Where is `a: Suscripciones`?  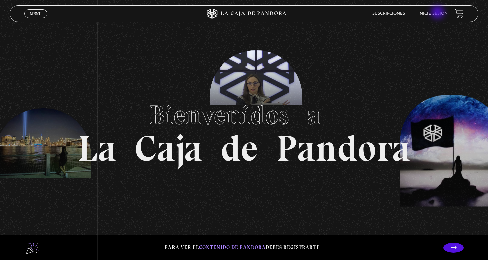 a: Suscripciones is located at coordinates (388, 14).